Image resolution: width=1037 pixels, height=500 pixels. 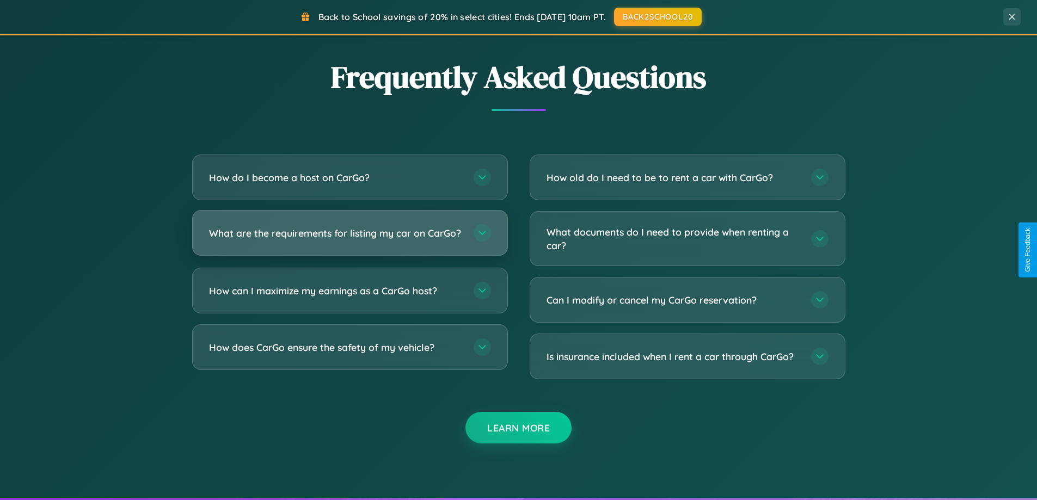 I want to click on button: Learn More, so click(x=518, y=428).